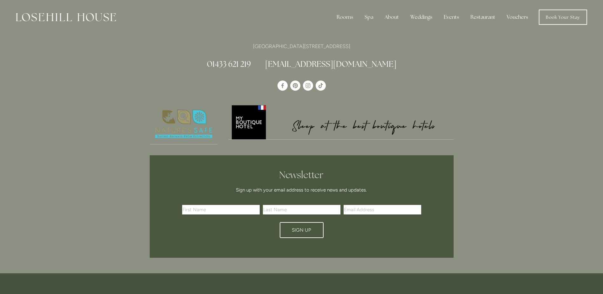  Describe the element at coordinates (383, 210) in the screenshot. I see `input: Email Address` at that location.